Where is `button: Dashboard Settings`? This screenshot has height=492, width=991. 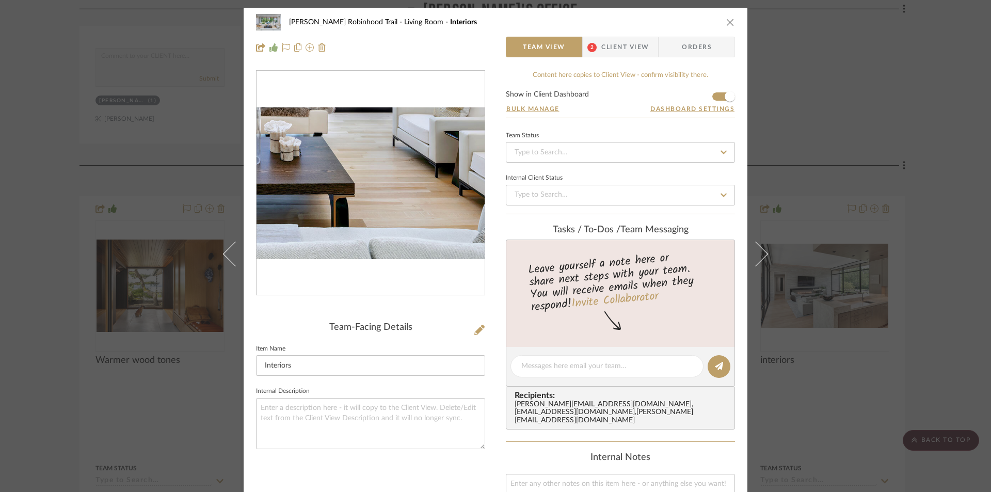 button: Dashboard Settings is located at coordinates (692, 109).